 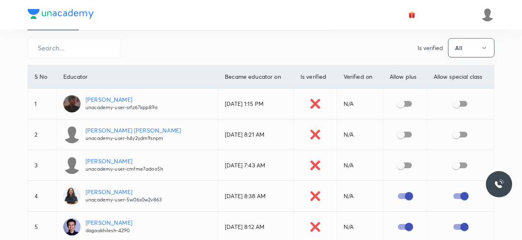 I want to click on a: Company Logo, so click(x=60, y=15).